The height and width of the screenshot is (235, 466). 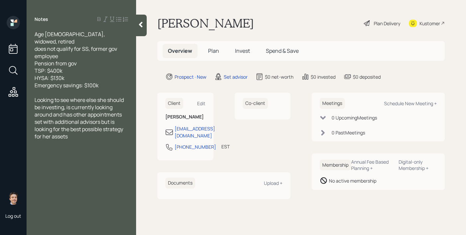 What do you see at coordinates (367, 77) in the screenshot?
I see `div: $0 deposited` at bounding box center [367, 77].